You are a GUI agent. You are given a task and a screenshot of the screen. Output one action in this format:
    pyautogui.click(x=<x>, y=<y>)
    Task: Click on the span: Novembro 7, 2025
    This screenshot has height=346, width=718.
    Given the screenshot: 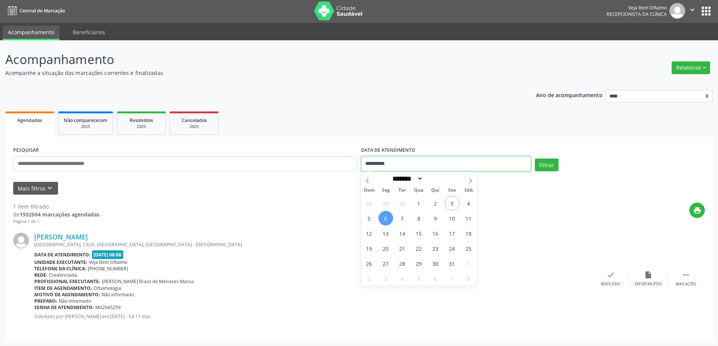 What is the action you would take?
    pyautogui.click(x=452, y=278)
    